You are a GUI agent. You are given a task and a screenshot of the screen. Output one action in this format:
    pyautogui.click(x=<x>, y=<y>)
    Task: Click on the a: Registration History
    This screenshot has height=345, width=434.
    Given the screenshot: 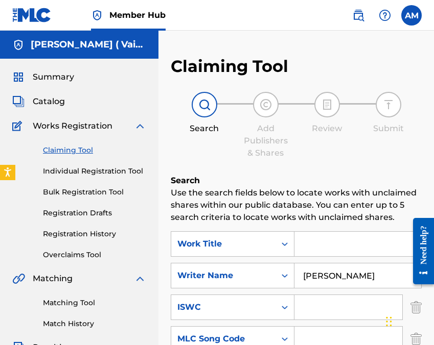 What is the action you would take?
    pyautogui.click(x=95, y=234)
    